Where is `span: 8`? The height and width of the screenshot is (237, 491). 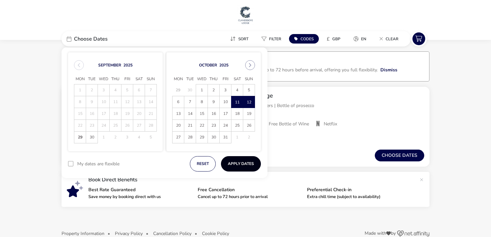 span: 8 is located at coordinates (202, 102).